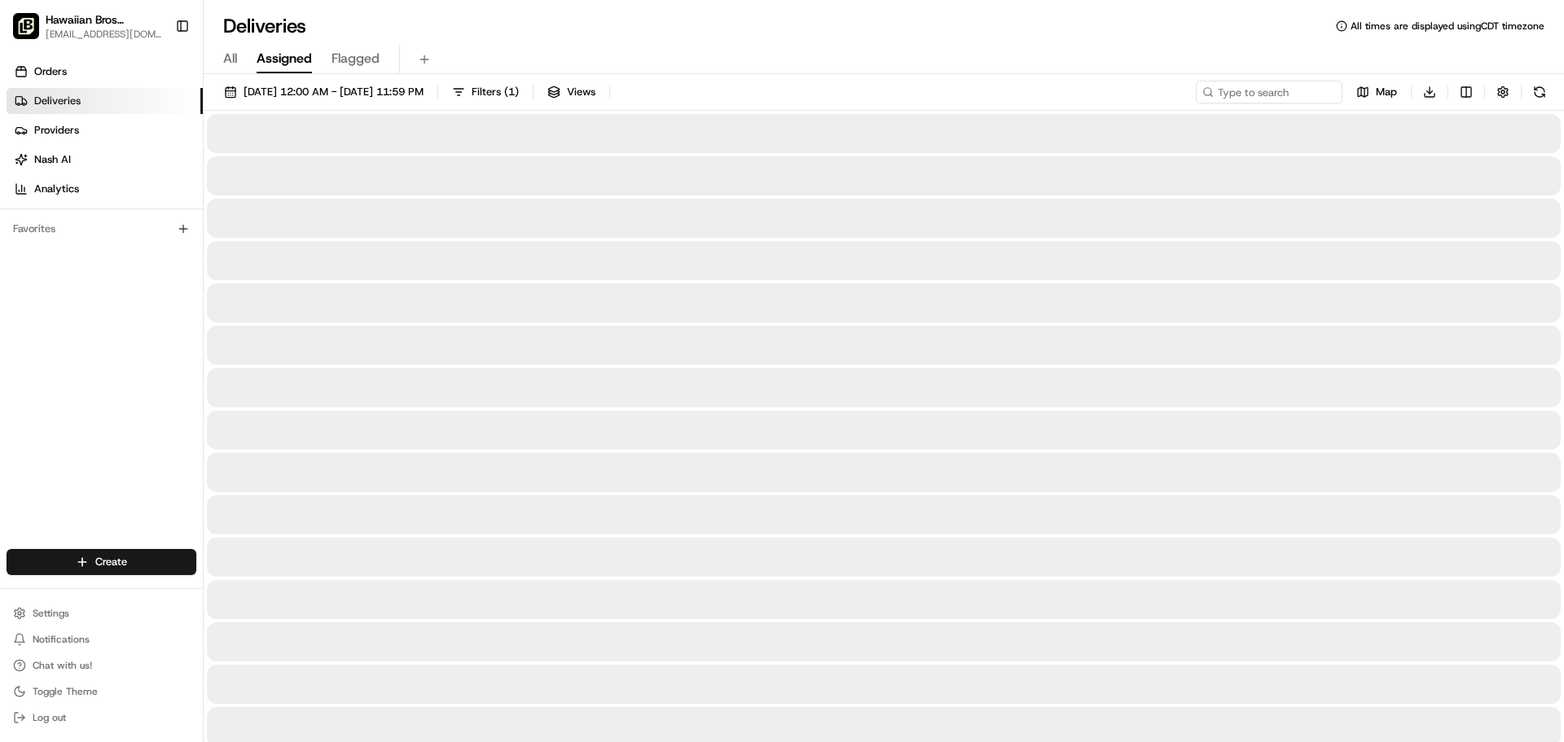 This screenshot has height=742, width=1564. I want to click on a: Providers, so click(104, 130).